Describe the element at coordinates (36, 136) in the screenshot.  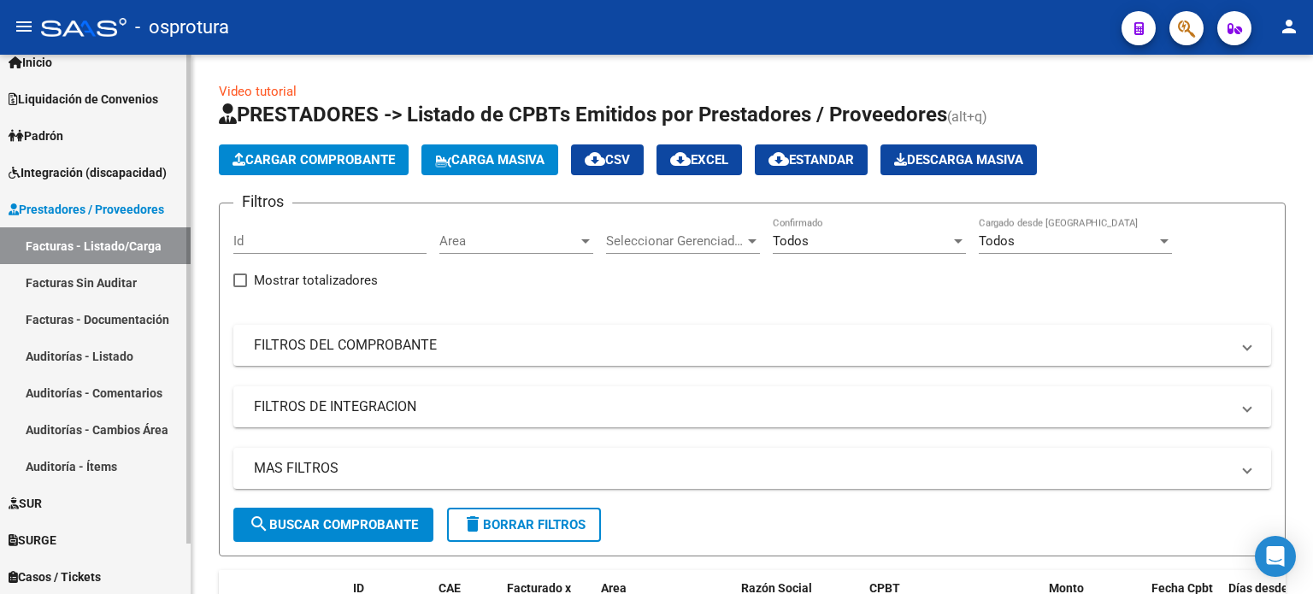
I see `span: Padrón` at that location.